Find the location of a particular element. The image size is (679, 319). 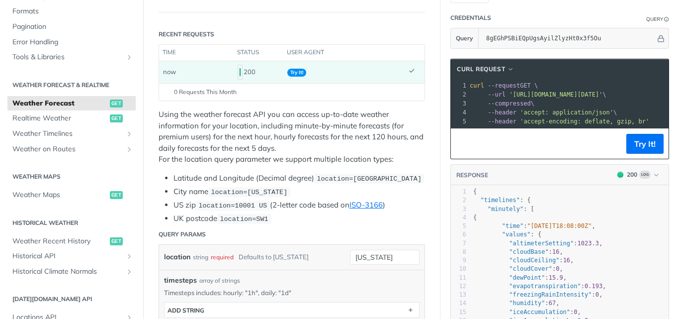

span: "minutely" is located at coordinates (505, 209).